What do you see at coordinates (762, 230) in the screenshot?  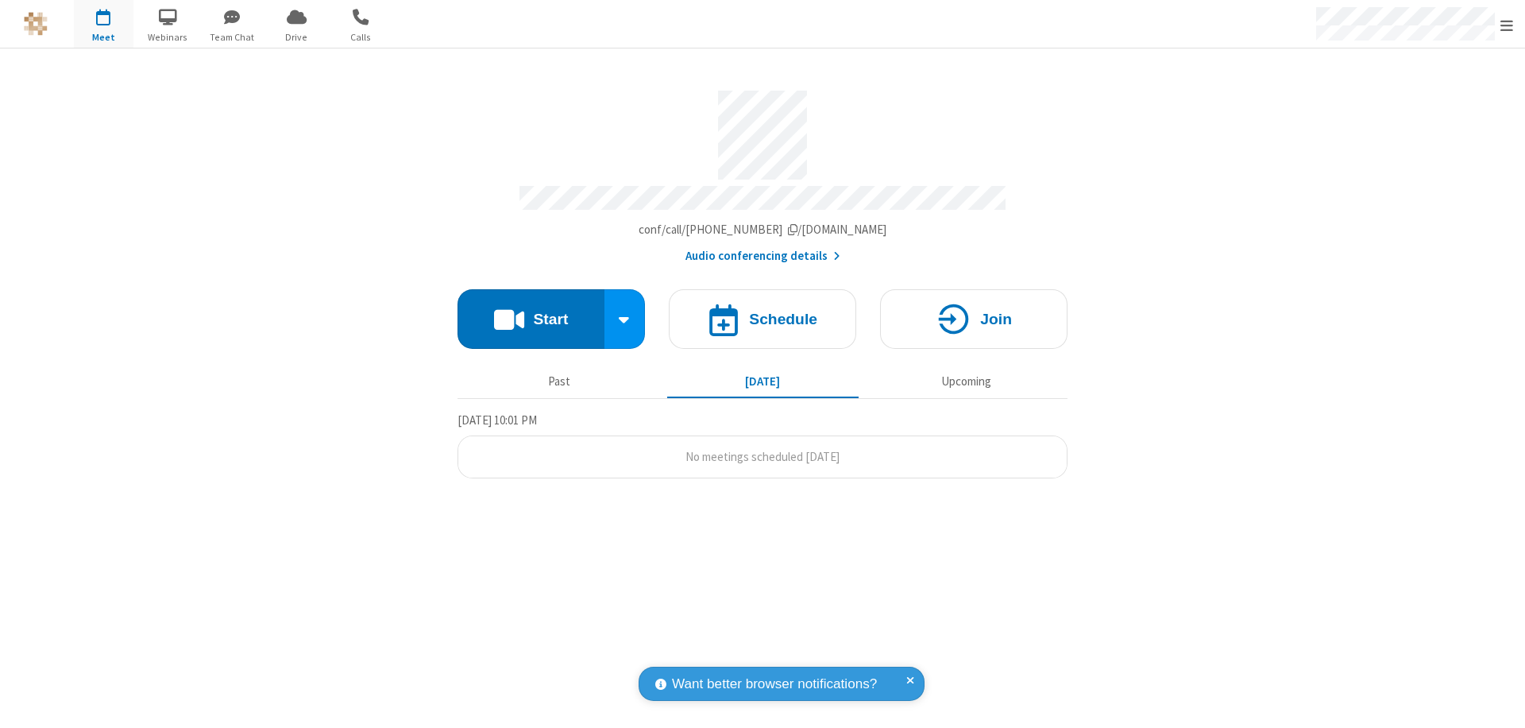 I see `button: Copy my meeting room linkCopy my meeting room link` at bounding box center [762, 230].